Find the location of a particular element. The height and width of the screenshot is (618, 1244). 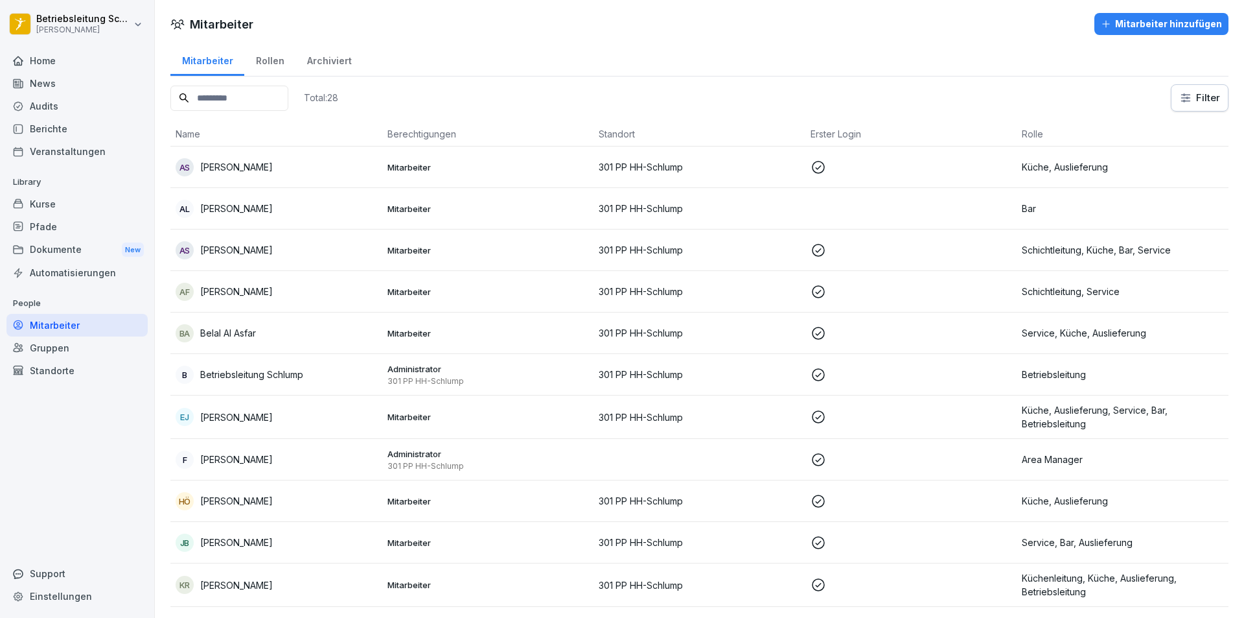

div: B is located at coordinates (185, 375).